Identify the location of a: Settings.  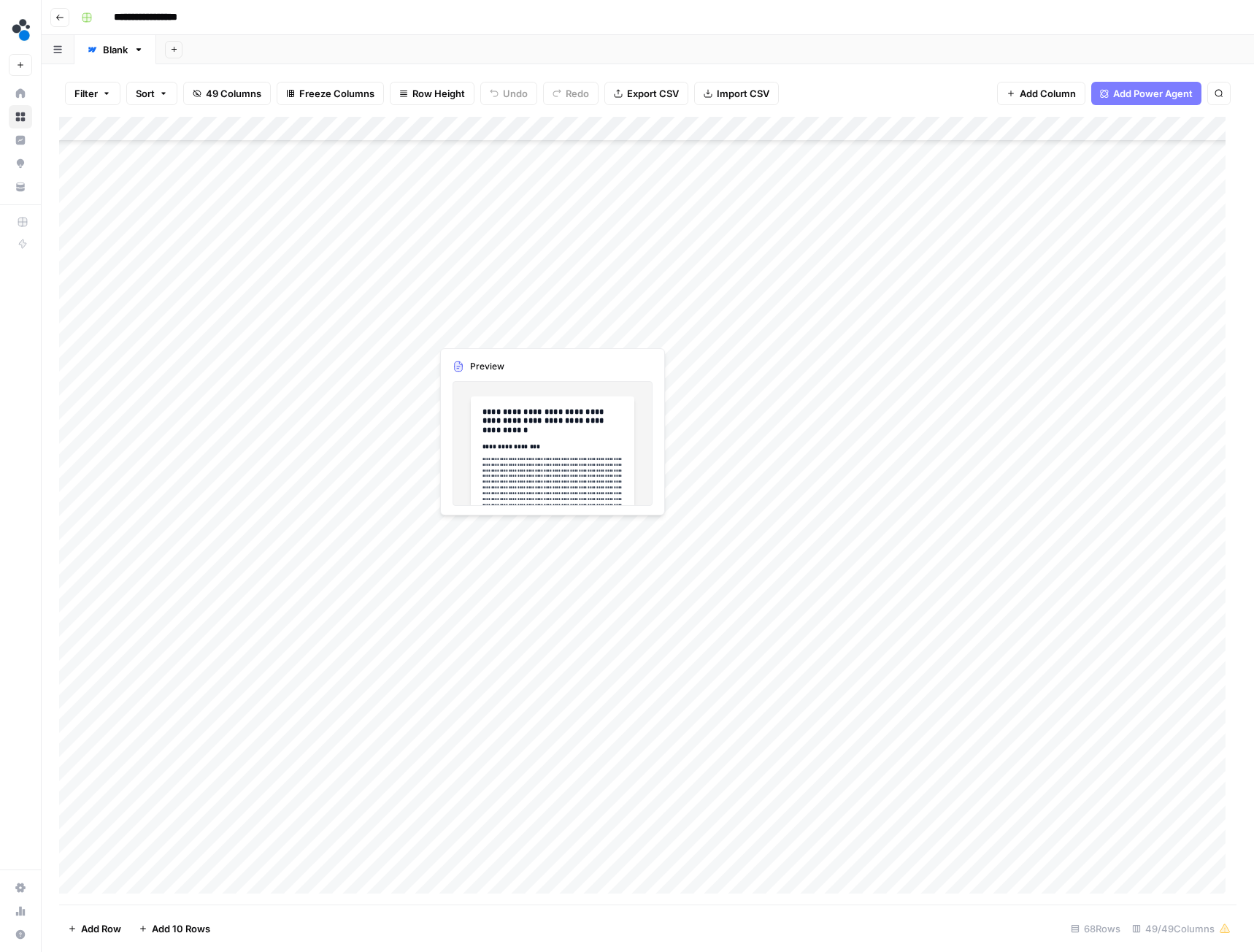
(20, 888).